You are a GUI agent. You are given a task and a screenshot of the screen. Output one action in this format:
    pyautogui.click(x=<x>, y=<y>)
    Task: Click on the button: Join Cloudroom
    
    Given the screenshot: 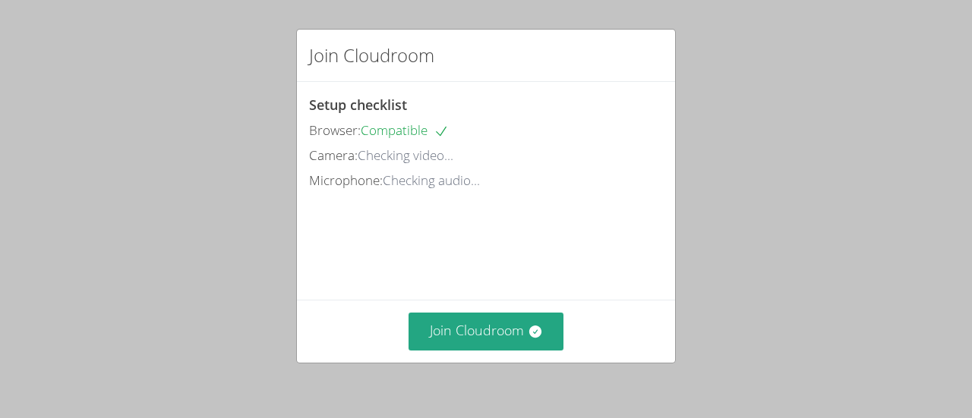 What is the action you would take?
    pyautogui.click(x=486, y=331)
    